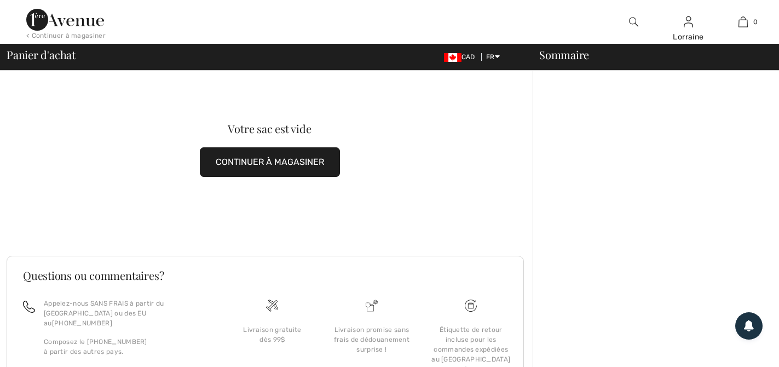 The height and width of the screenshot is (367, 779). Describe the element at coordinates (688, 22) in the screenshot. I see `img: Mes infos` at that location.